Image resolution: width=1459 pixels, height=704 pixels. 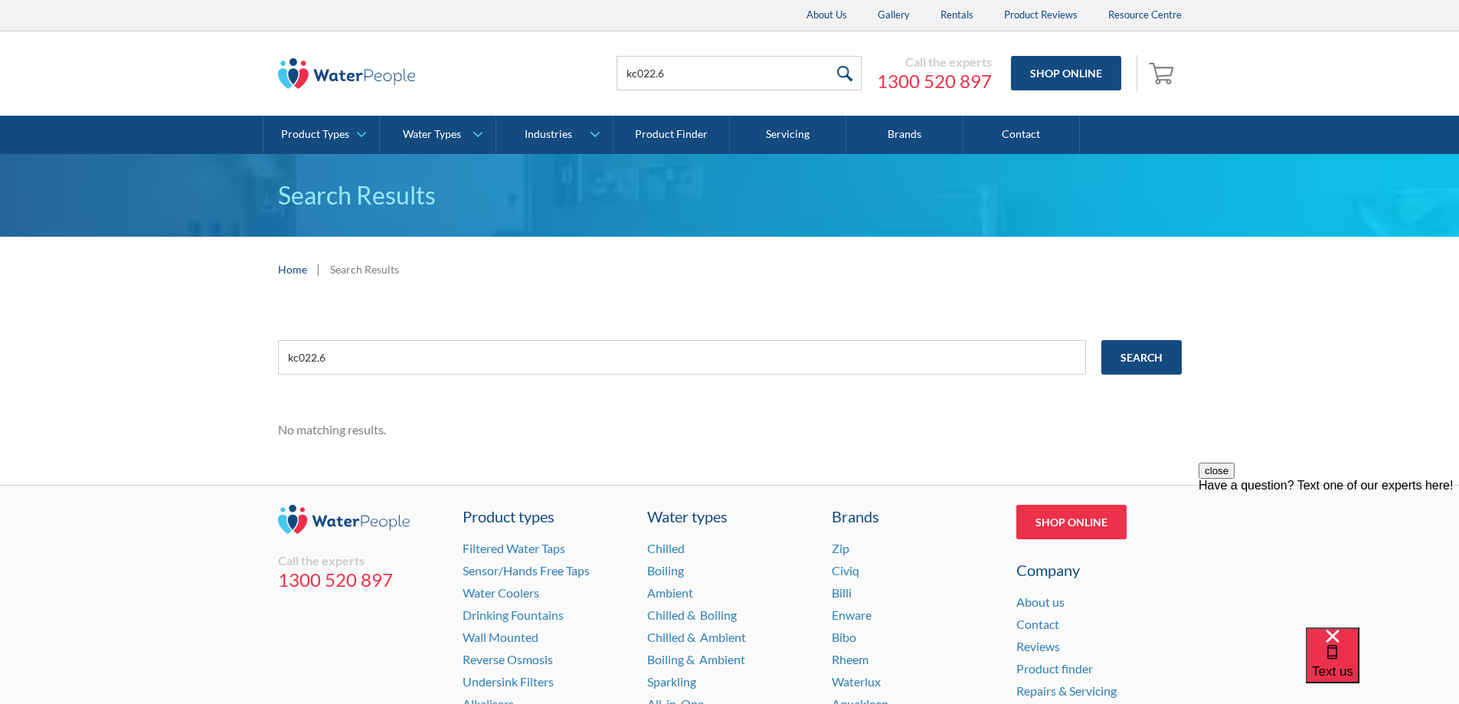 What do you see at coordinates (27, 44) in the screenshot?
I see `span: Text us` at bounding box center [27, 44].